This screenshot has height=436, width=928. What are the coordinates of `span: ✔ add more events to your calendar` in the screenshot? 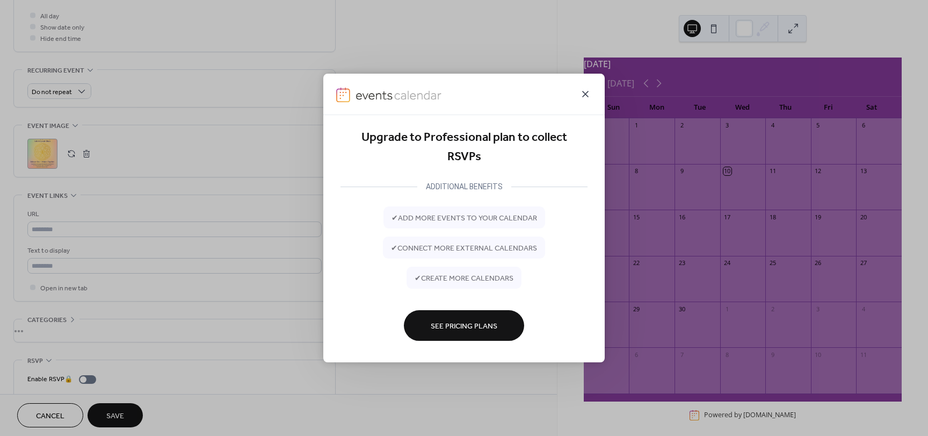 It's located at (464, 218).